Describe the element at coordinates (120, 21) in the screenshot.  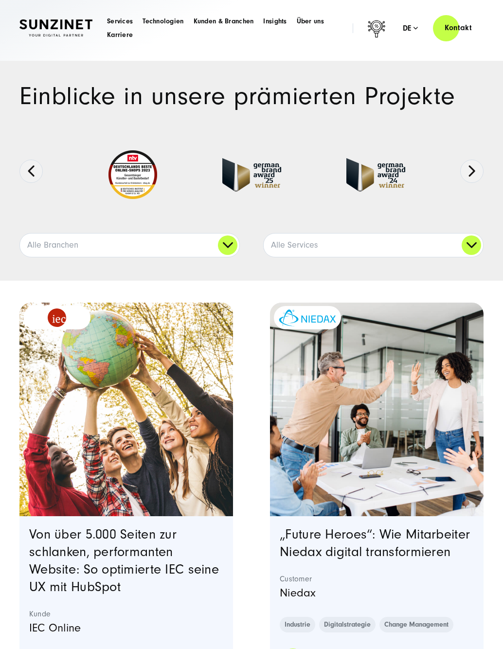
I see `span: Services` at that location.